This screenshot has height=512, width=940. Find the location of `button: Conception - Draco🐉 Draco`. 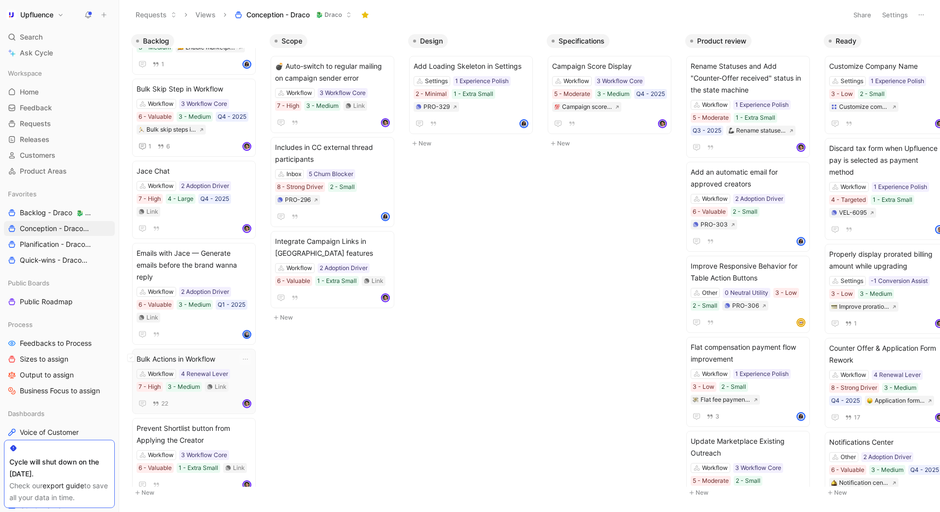

button: Conception - Draco🐉 Draco is located at coordinates (293, 15).